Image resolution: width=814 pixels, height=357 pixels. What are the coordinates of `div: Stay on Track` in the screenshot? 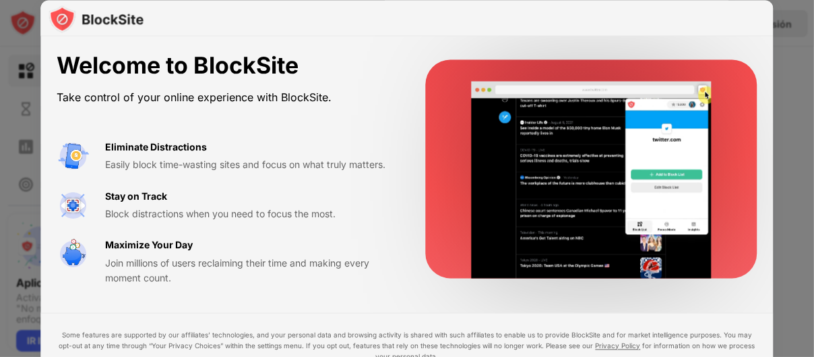 It's located at (136, 196).